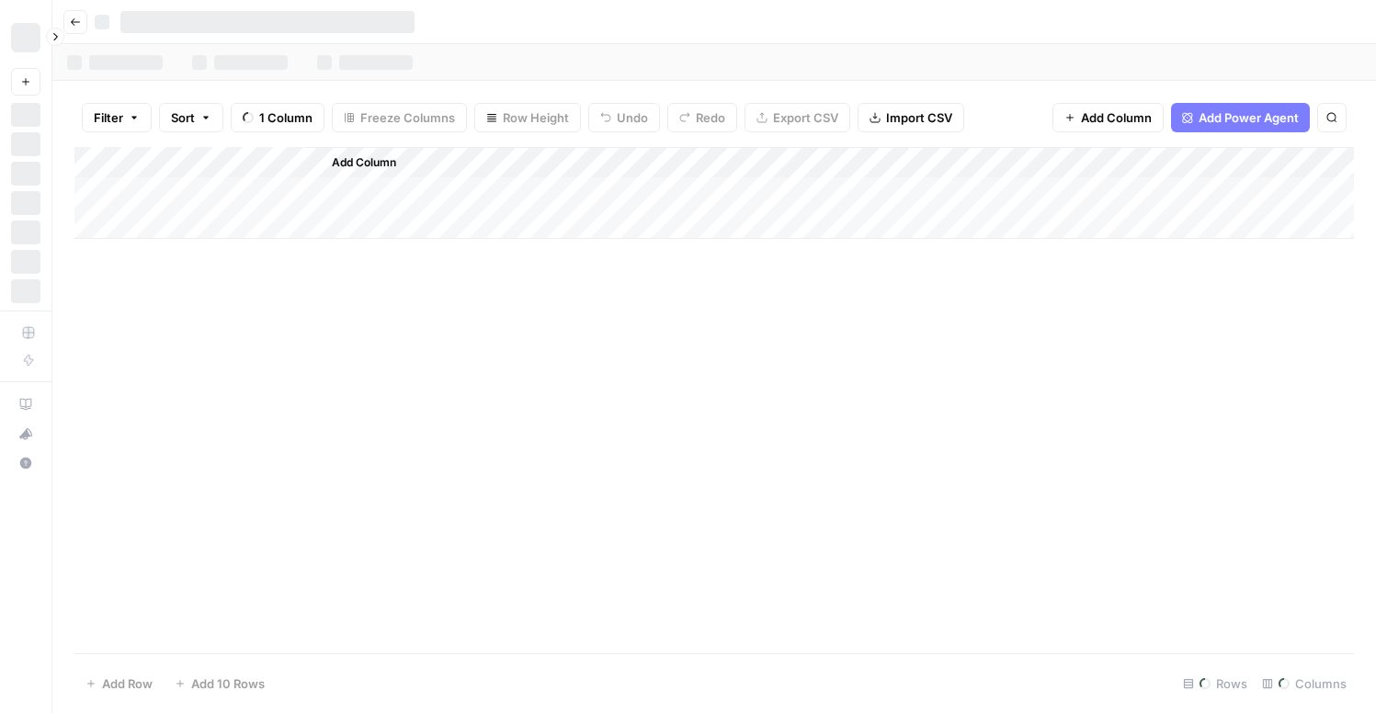 This screenshot has width=1376, height=713. Describe the element at coordinates (919, 118) in the screenshot. I see `span: Import CSV` at that location.